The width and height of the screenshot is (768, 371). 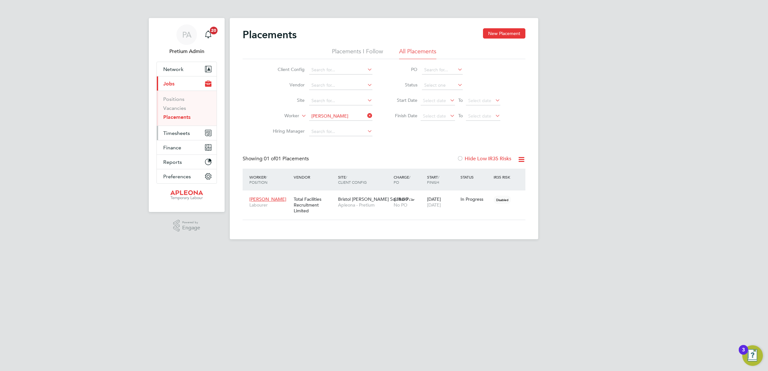 I want to click on span: No PO, so click(x=400, y=205).